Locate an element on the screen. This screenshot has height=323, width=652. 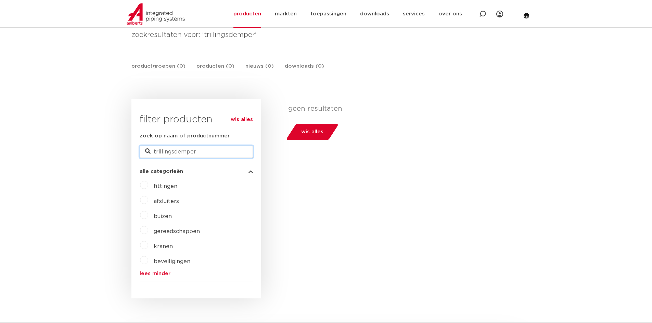
span: kranen is located at coordinates (163, 247).